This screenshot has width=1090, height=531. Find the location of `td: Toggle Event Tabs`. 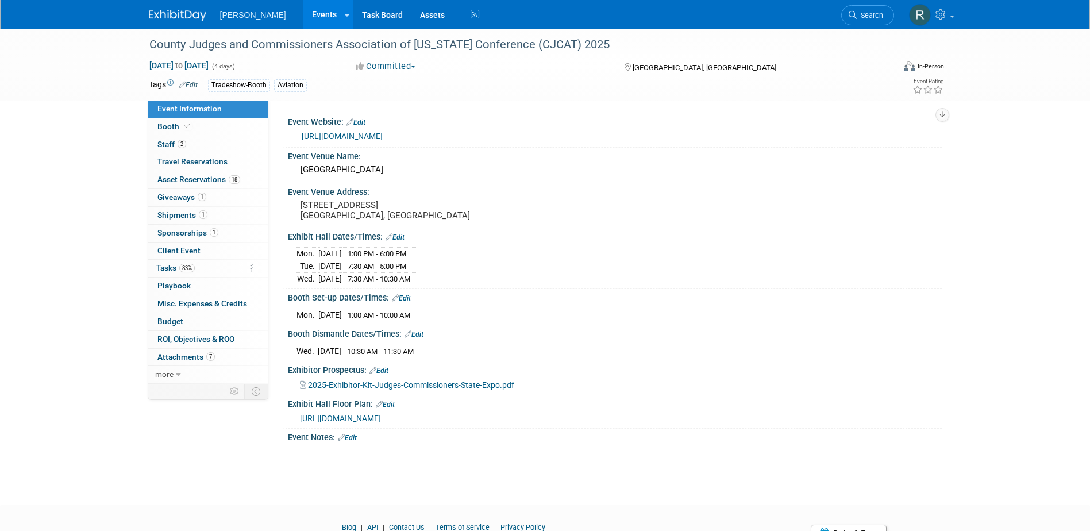

td: Toggle Event Tabs is located at coordinates (256, 391).